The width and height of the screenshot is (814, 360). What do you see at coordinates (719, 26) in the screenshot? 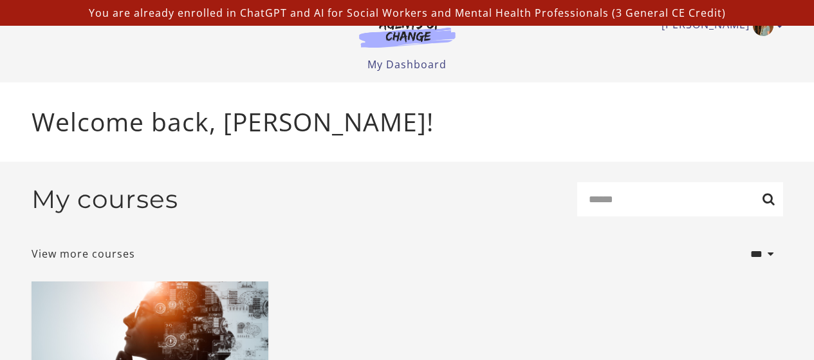
I see `a: Toggle menu` at bounding box center [719, 26].